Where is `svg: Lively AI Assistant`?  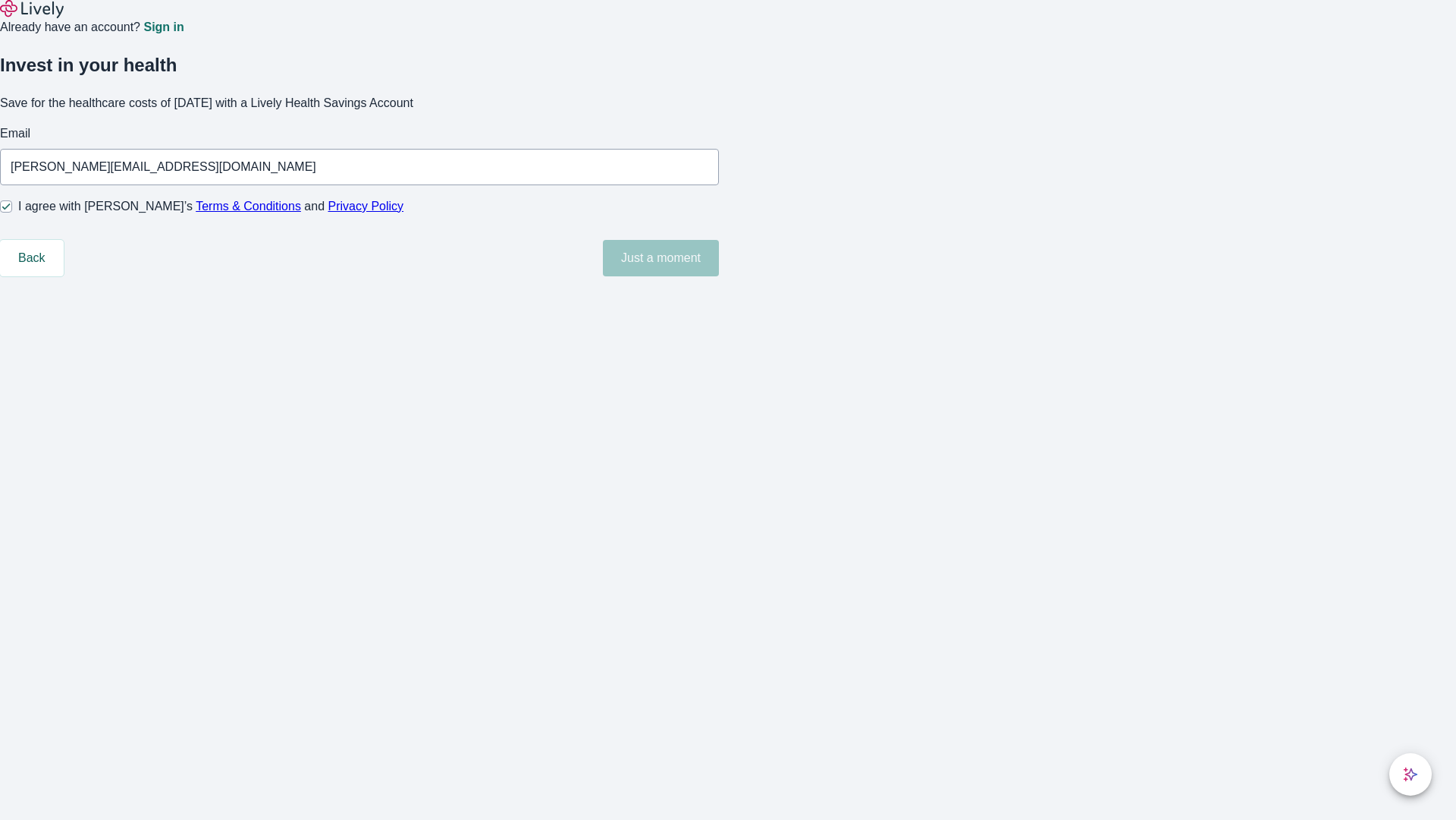 svg: Lively AI Assistant is located at coordinates (1411, 774).